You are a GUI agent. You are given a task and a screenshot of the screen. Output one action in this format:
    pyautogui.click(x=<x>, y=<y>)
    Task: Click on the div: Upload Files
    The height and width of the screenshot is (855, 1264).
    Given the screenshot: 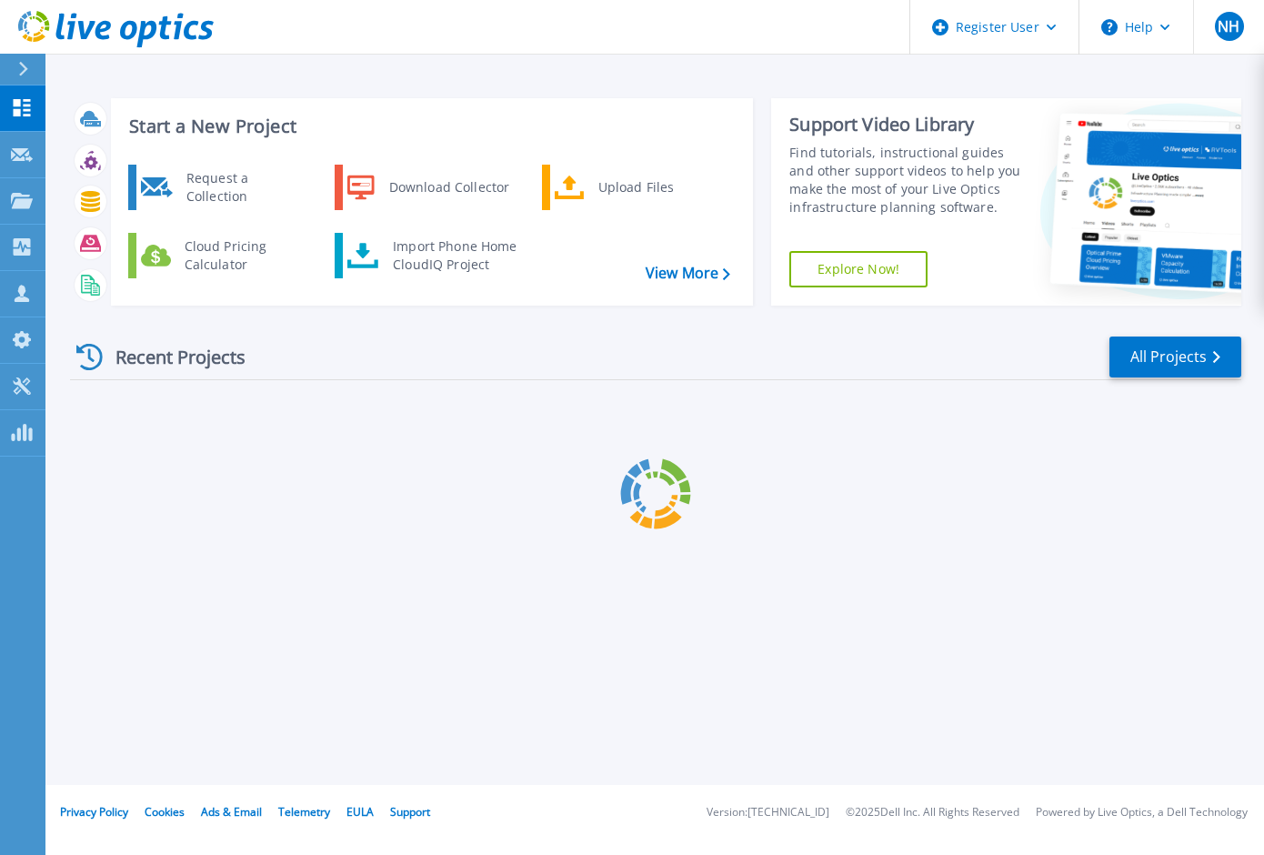 What is the action you would take?
    pyautogui.click(x=657, y=187)
    